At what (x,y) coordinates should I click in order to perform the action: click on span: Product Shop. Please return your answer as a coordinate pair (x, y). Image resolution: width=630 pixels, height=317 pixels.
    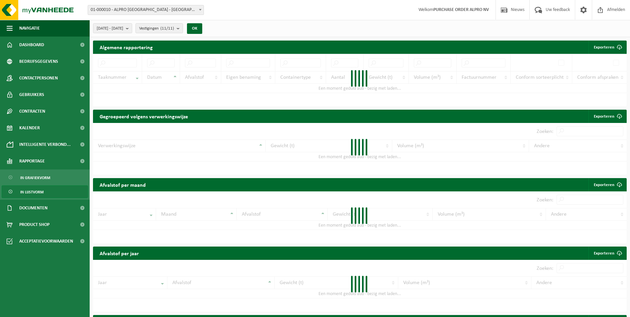
    Looking at the image, I should click on (34, 225).